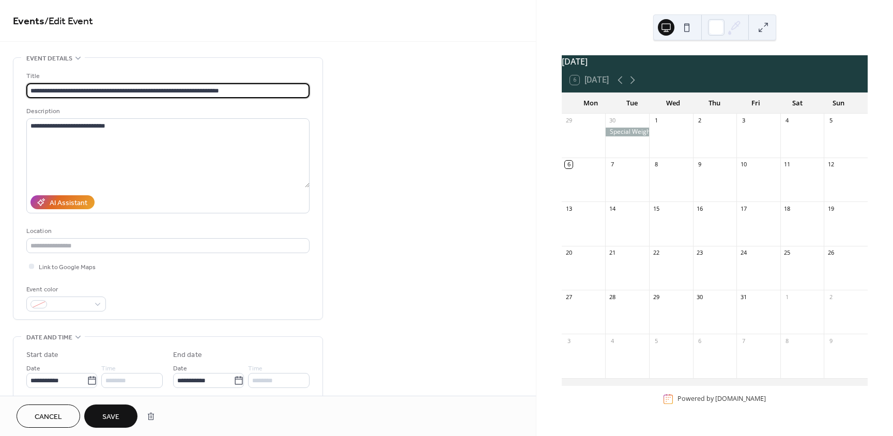  What do you see at coordinates (787, 164) in the screenshot?
I see `div: 11` at bounding box center [787, 164].